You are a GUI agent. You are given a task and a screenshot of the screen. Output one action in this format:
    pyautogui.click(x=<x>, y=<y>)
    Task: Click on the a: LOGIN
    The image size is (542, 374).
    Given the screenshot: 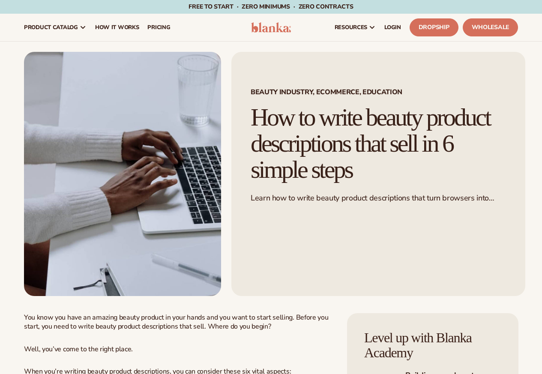 What is the action you would take?
    pyautogui.click(x=392, y=27)
    